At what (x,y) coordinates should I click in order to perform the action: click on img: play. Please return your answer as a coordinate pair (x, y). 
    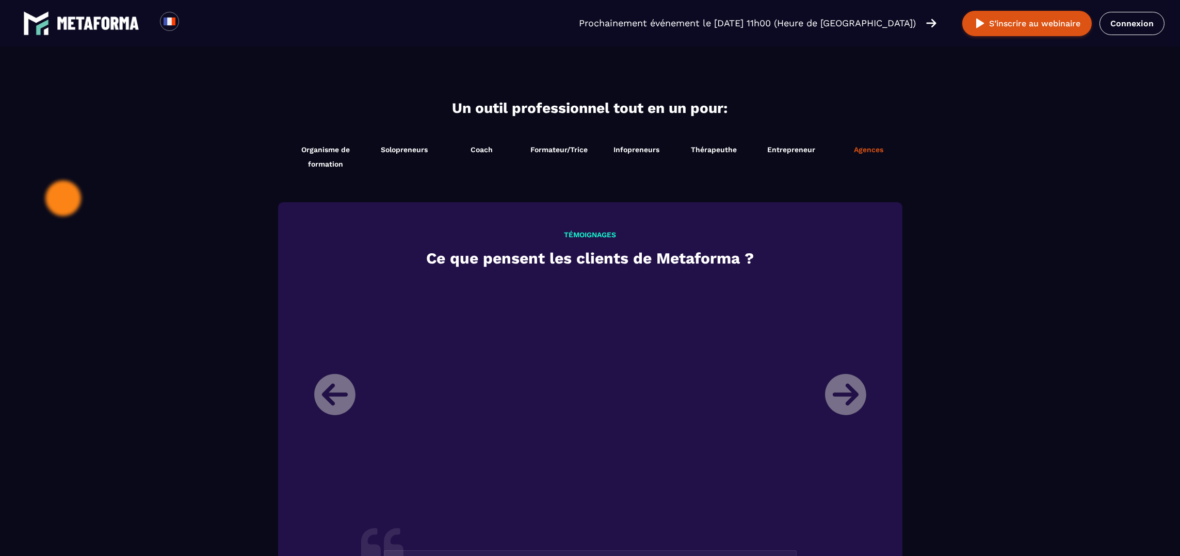
    Looking at the image, I should click on (980, 23).